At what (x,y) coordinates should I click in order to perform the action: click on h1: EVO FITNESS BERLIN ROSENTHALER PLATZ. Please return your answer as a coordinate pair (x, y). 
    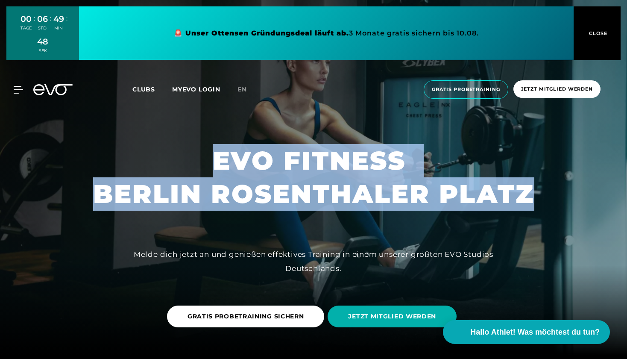
    Looking at the image, I should click on (314, 177).